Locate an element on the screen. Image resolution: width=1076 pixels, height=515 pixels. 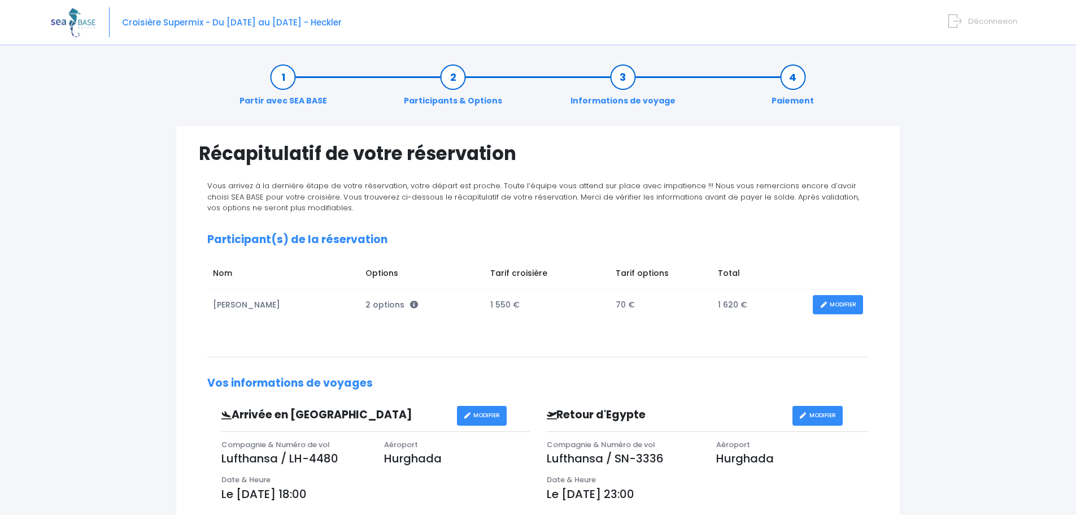
h3: Retour d'Egypte is located at coordinates (666, 415).